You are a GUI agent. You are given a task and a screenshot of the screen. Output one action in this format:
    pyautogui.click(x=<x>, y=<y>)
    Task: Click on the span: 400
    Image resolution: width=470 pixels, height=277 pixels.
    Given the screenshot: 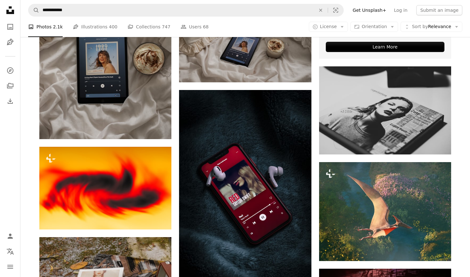 What is the action you would take?
    pyautogui.click(x=113, y=27)
    